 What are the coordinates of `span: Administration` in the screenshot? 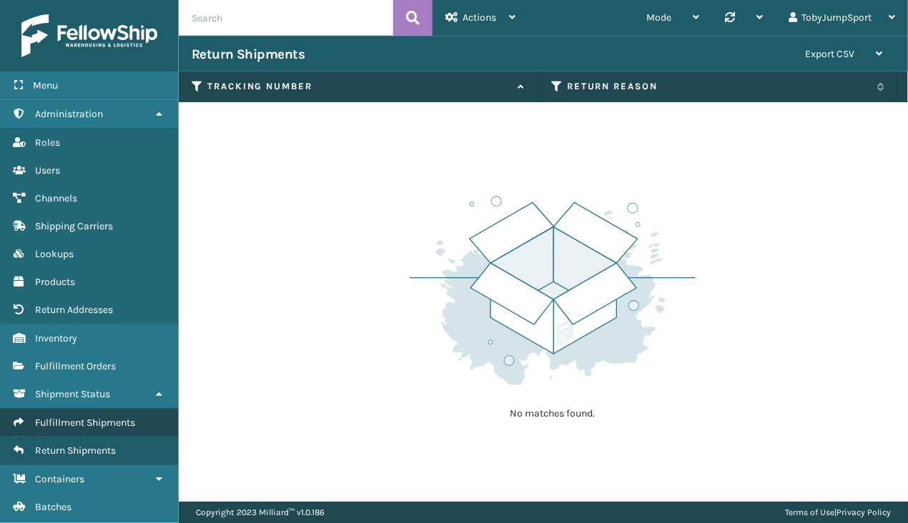 It's located at (69, 114).